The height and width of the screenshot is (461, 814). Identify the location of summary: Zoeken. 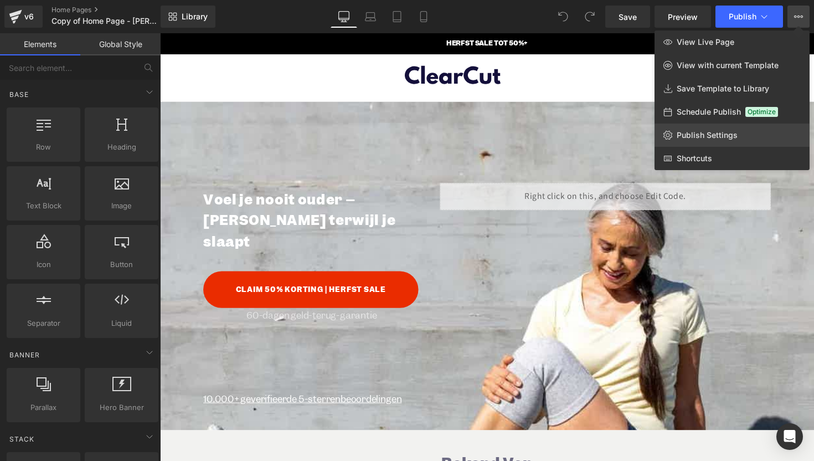
(583, 46).